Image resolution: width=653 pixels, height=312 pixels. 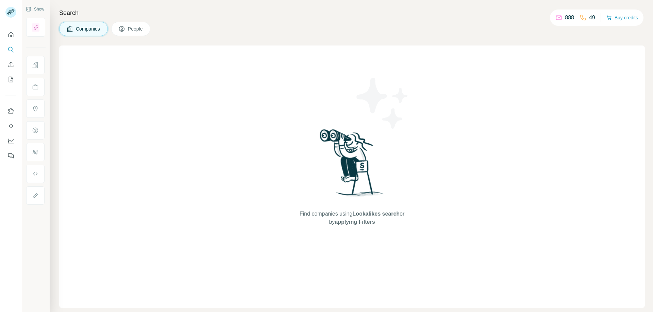 I want to click on button: Use Surfe on LinkedIn, so click(x=11, y=111).